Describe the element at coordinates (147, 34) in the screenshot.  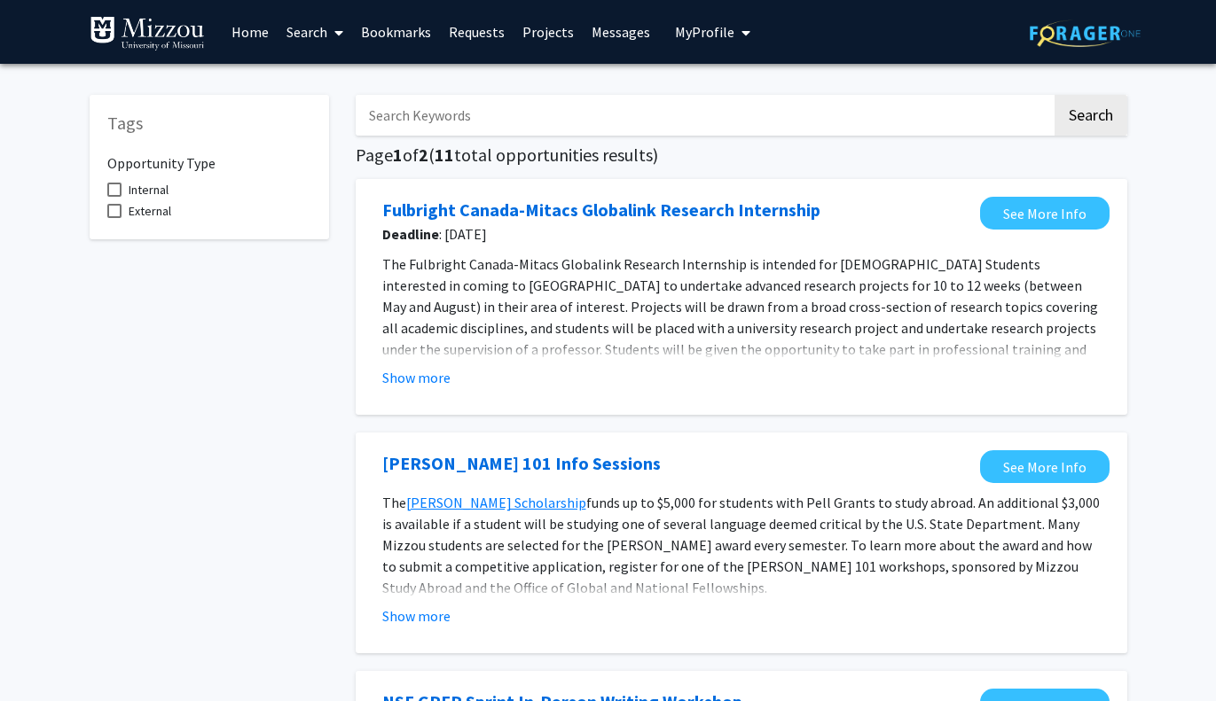
I see `img: University of Missouri Logo` at that location.